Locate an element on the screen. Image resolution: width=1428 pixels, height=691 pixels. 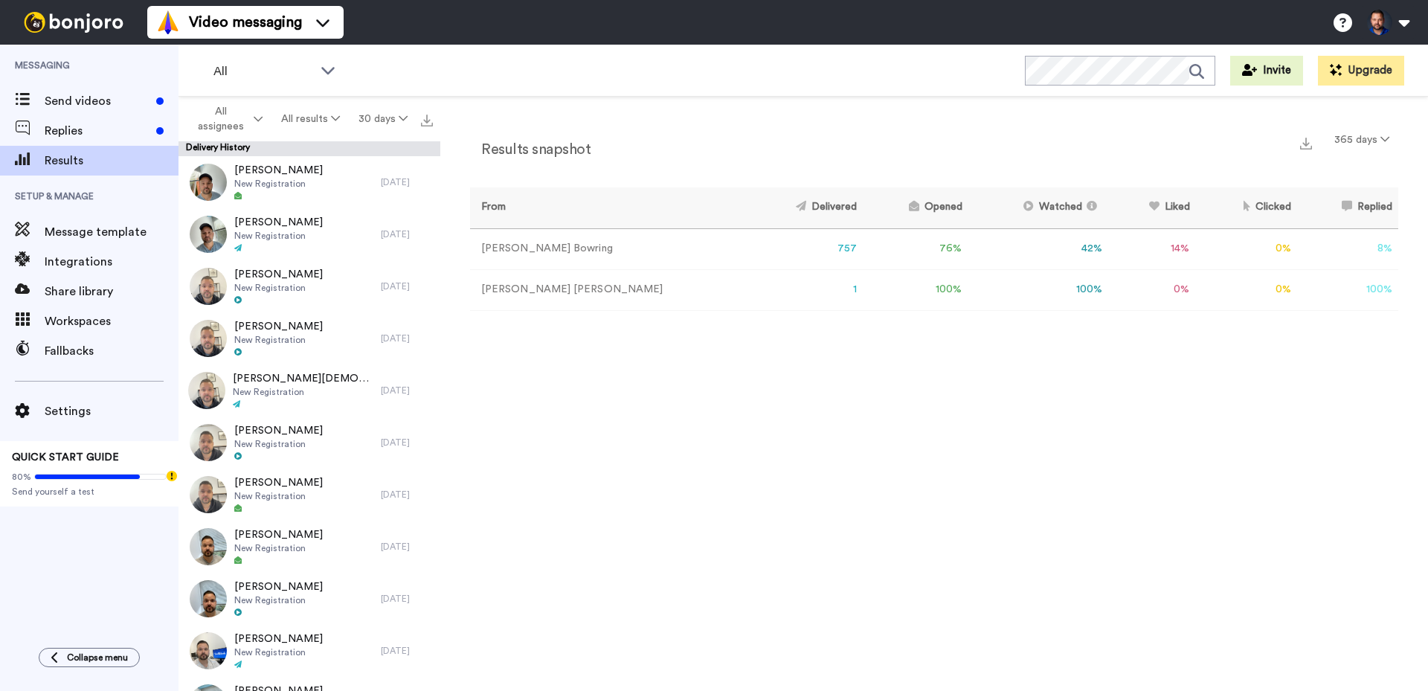
span: Fallbacks is located at coordinates (112, 351).